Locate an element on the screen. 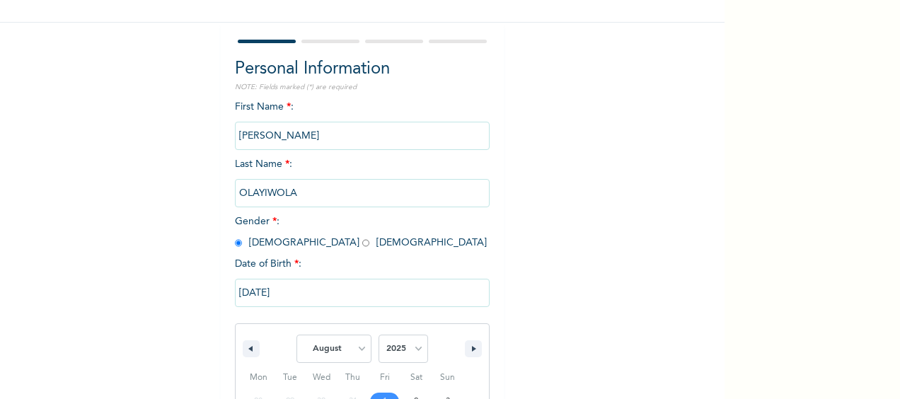 This screenshot has height=399, width=900. p: NOTE: Fields marked (*) are required is located at coordinates (362, 87).